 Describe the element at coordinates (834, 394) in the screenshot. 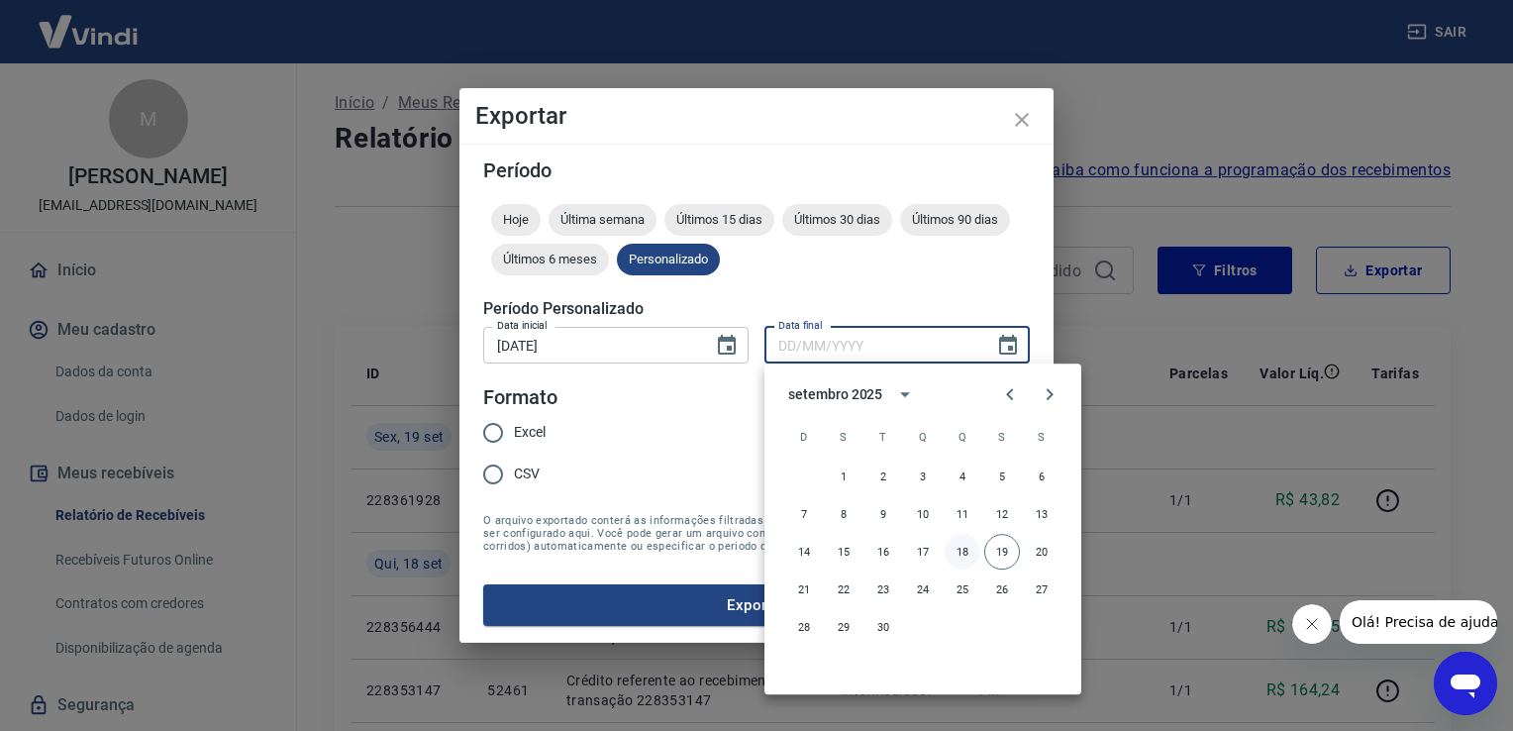

I see `div: setembro 2025` at that location.